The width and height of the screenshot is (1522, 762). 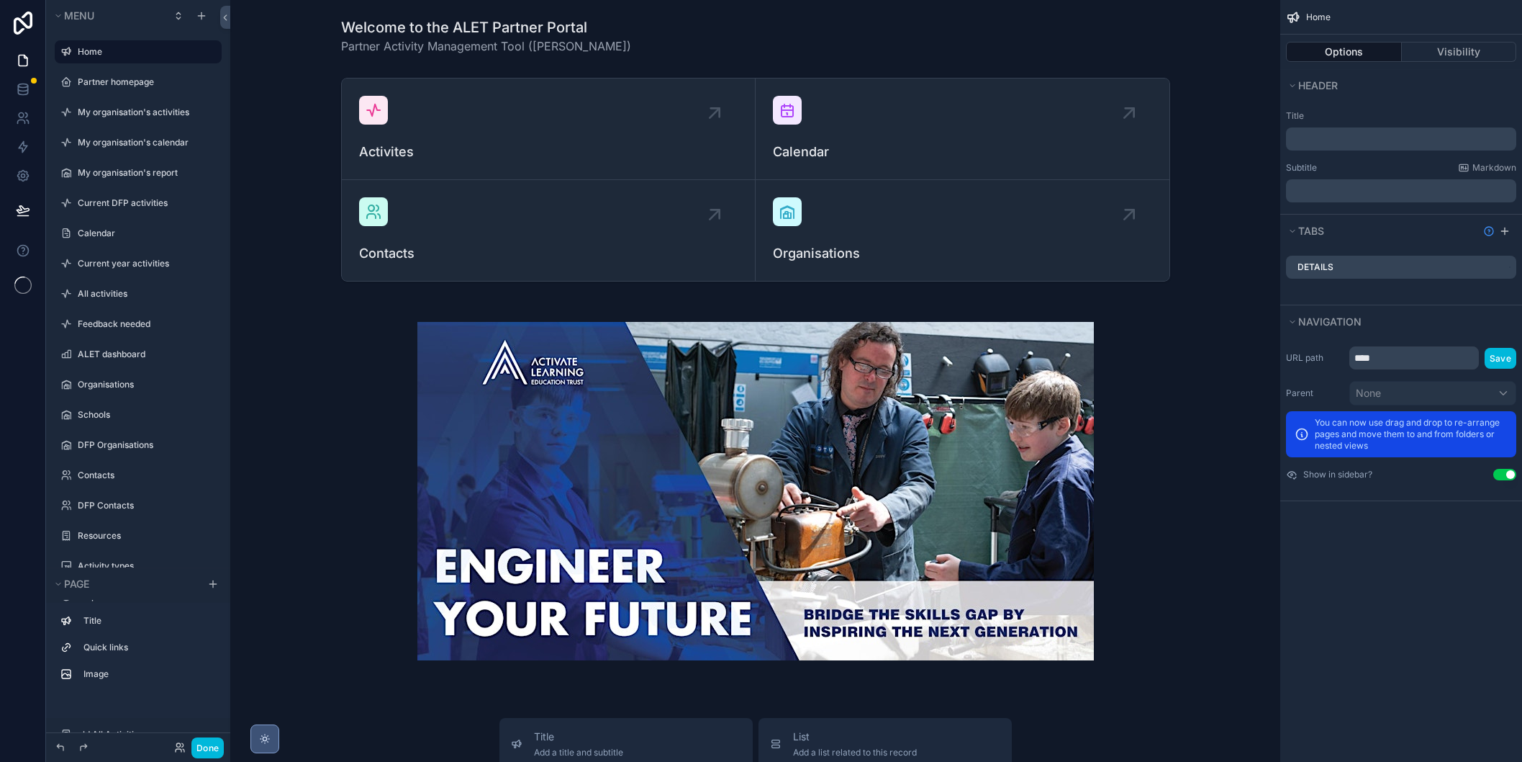 I want to click on label: Image, so click(x=147, y=674).